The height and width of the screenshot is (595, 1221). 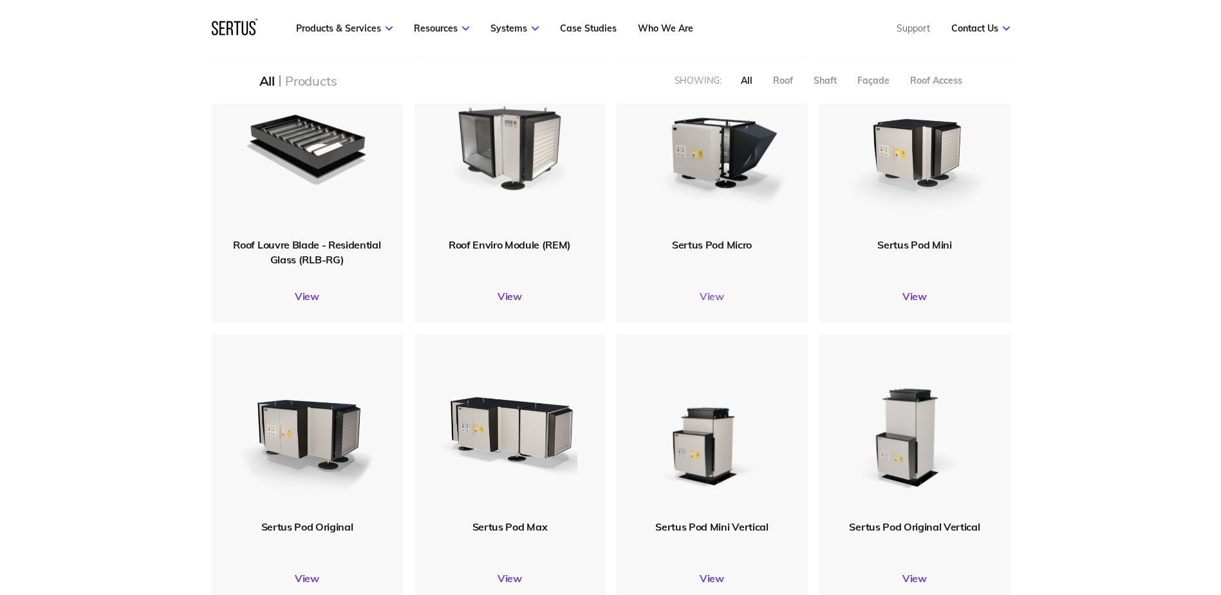 I want to click on a: Case Studies, so click(x=588, y=28).